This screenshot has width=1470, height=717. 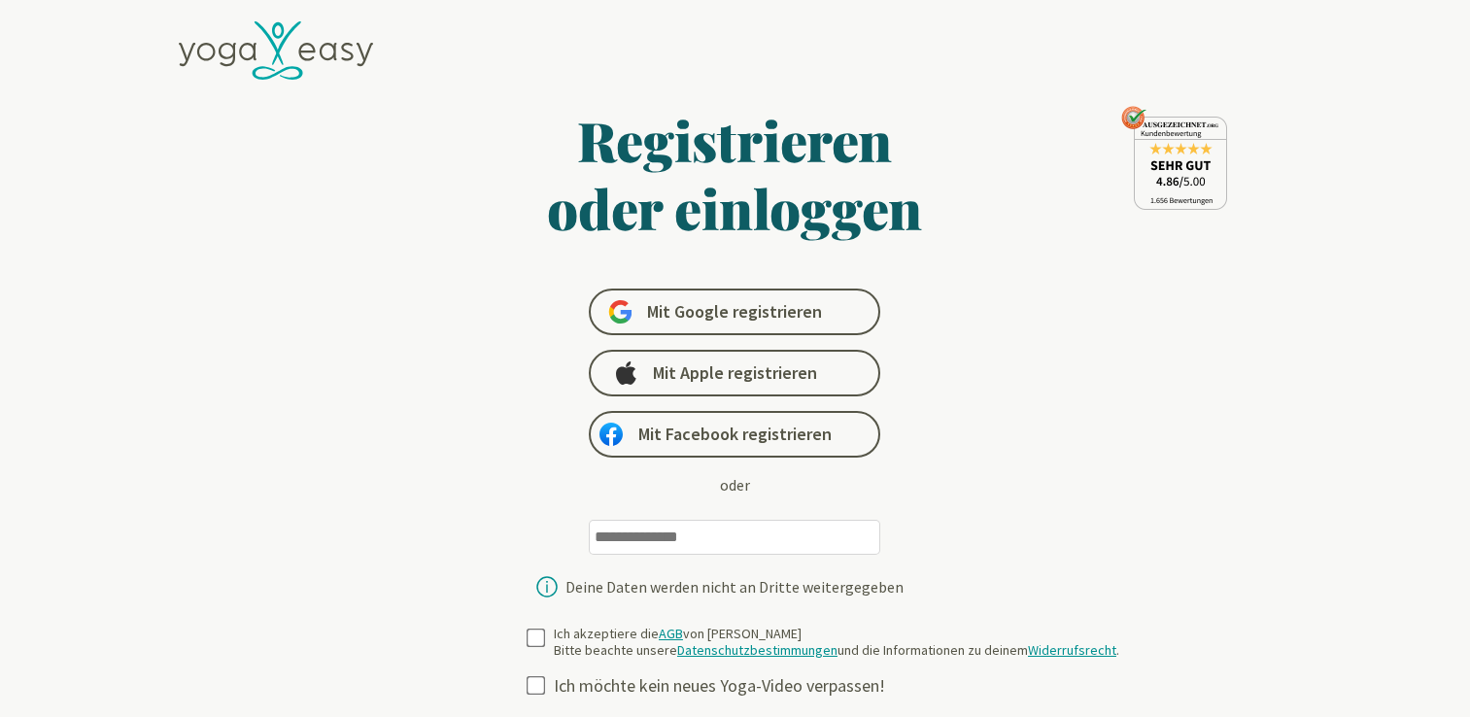 I want to click on a: Mit Facebook registrieren, so click(x=734, y=434).